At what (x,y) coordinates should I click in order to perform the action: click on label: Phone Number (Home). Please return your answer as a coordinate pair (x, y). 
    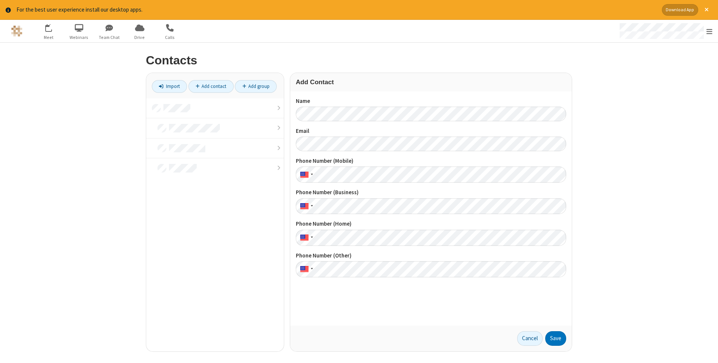
    Looking at the image, I should click on (431, 224).